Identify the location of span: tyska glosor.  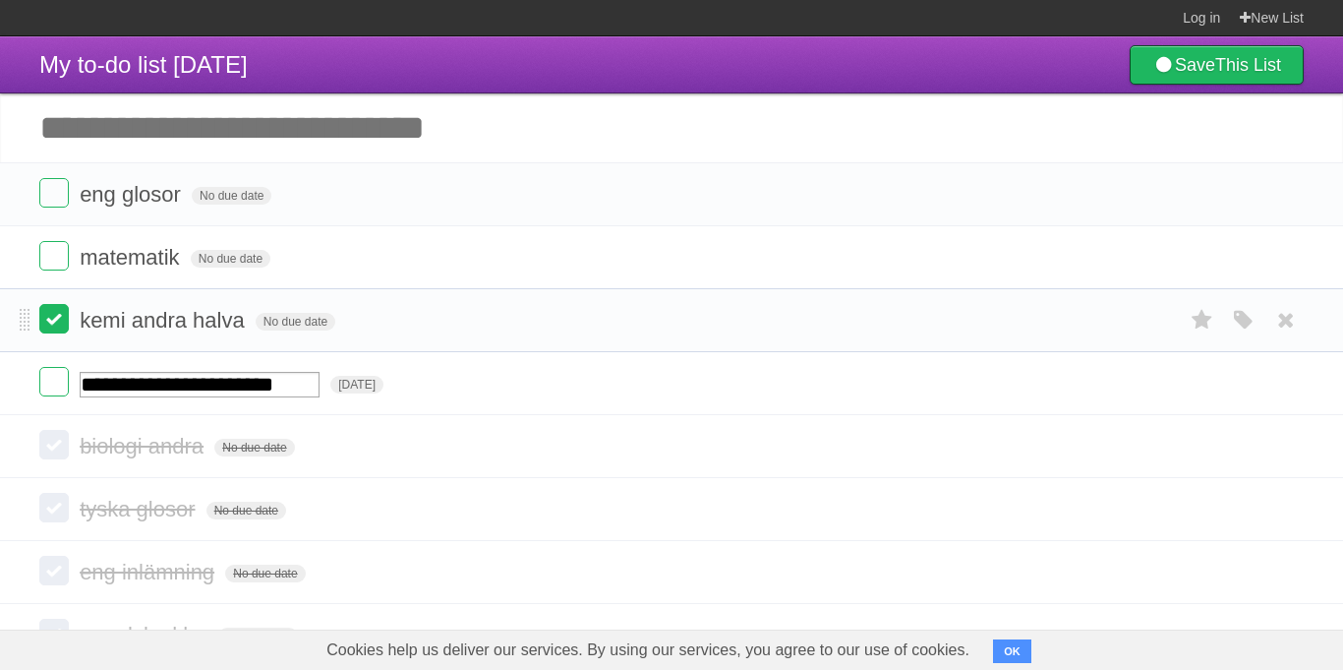
(140, 508).